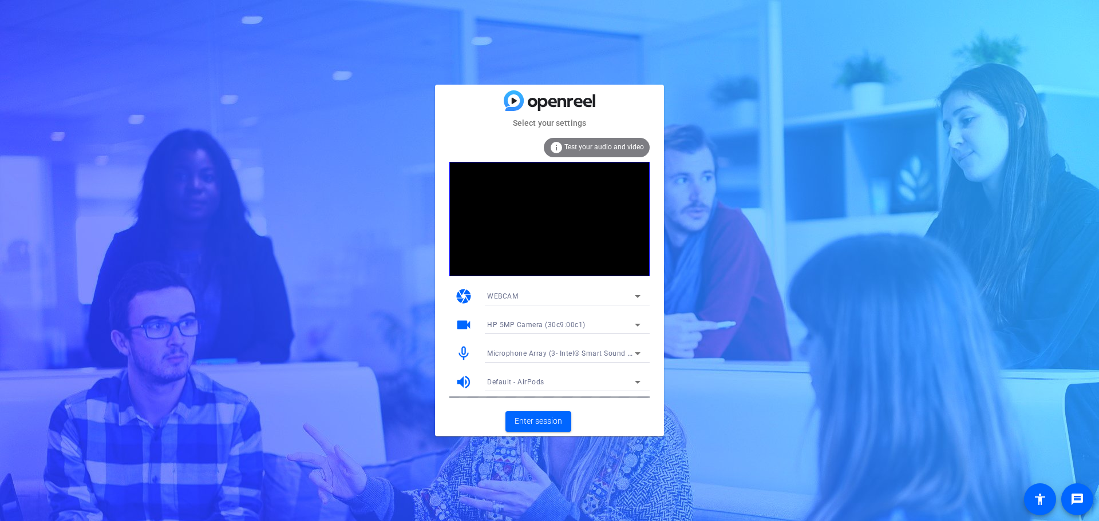 The image size is (1099, 521). What do you see at coordinates (549, 100) in the screenshot?
I see `img: blue-gradient.svg` at bounding box center [549, 100].